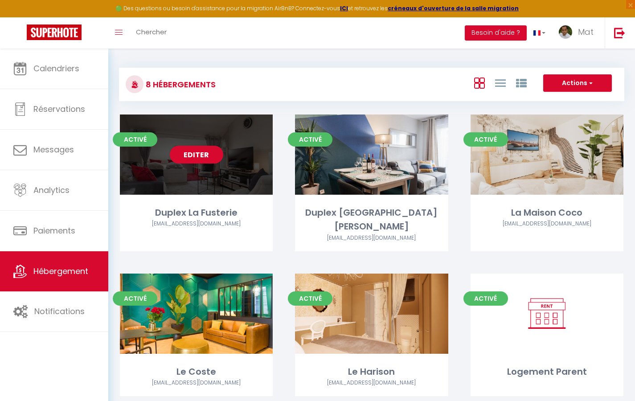  Describe the element at coordinates (577, 83) in the screenshot. I see `button: Actions` at that location.